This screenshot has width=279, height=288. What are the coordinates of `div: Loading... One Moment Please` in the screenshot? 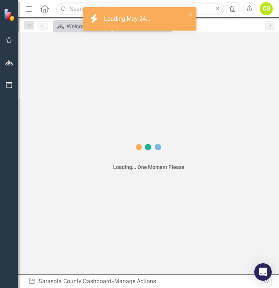 It's located at (149, 167).